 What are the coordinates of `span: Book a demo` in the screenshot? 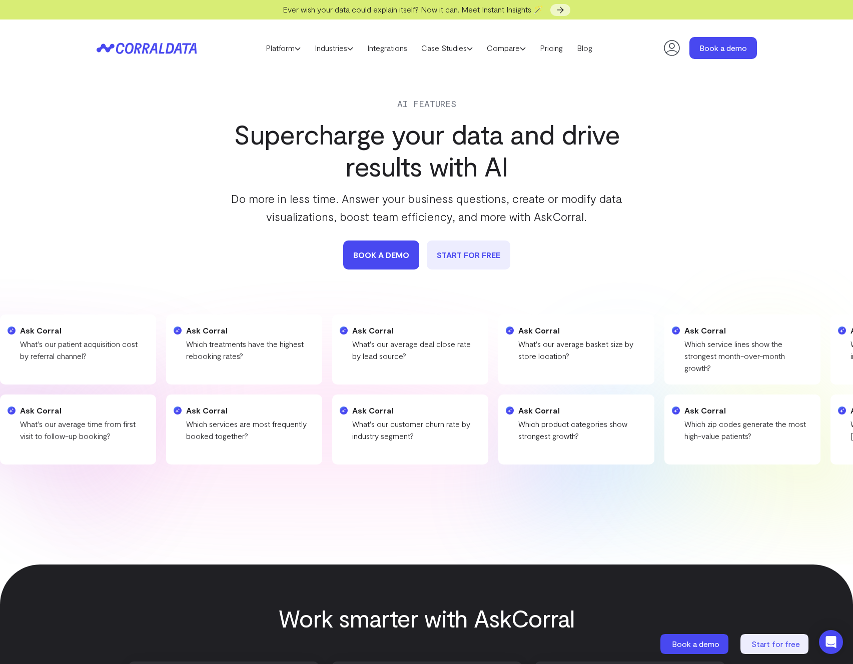 It's located at (695, 644).